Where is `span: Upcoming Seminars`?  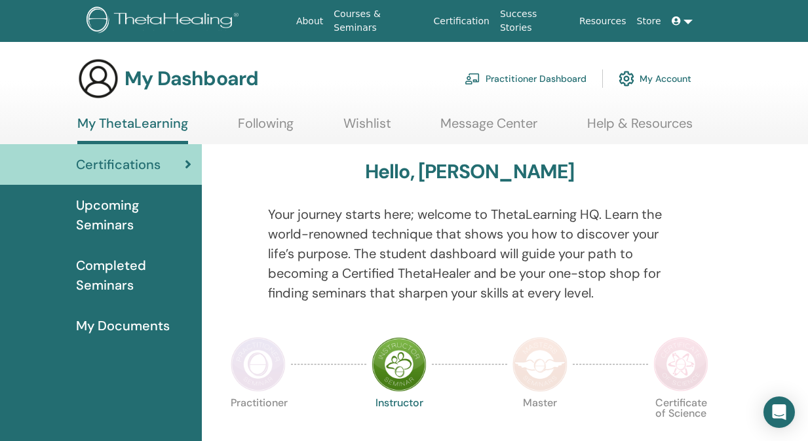 span: Upcoming Seminars is located at coordinates (134, 215).